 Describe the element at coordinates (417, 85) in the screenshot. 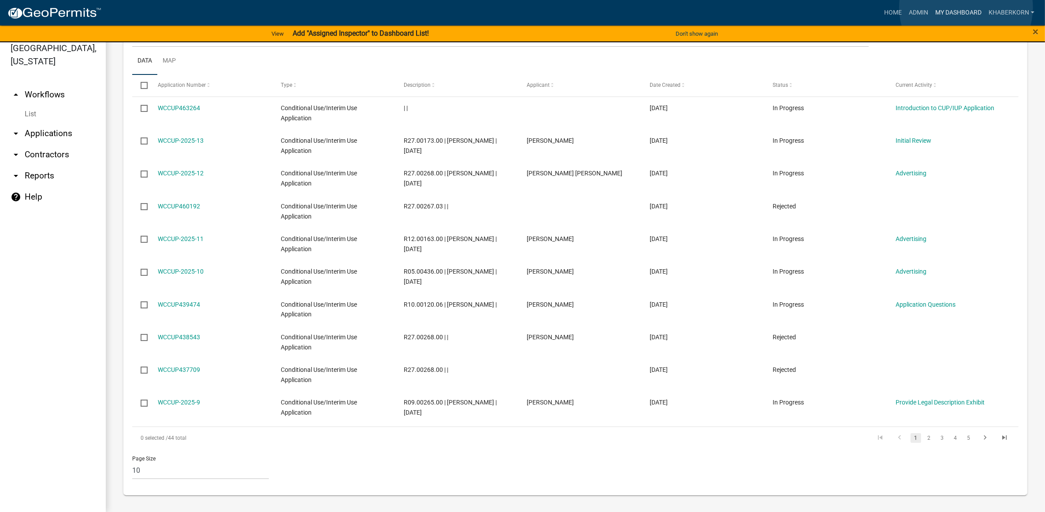

I see `span: Description` at that location.